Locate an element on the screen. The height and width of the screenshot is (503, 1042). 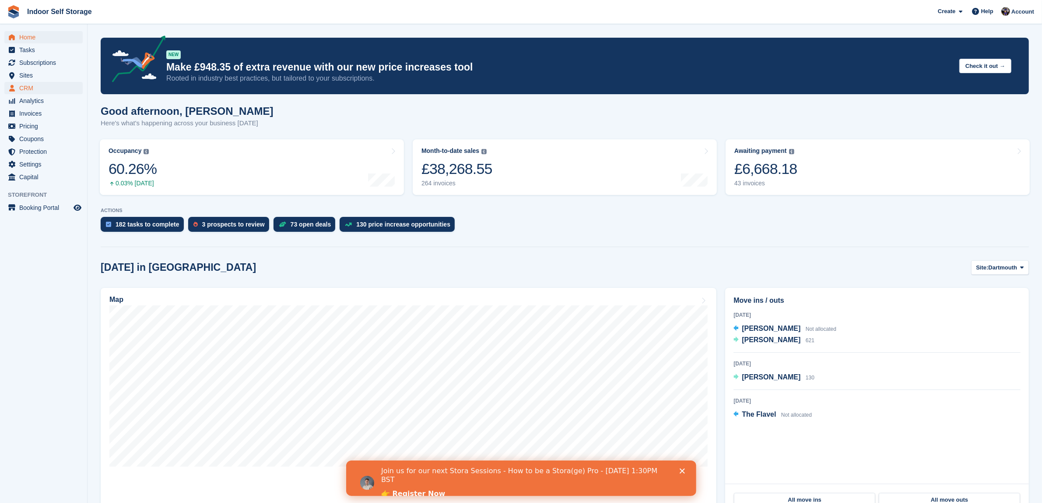
span: Site: is located at coordinates (982, 267).